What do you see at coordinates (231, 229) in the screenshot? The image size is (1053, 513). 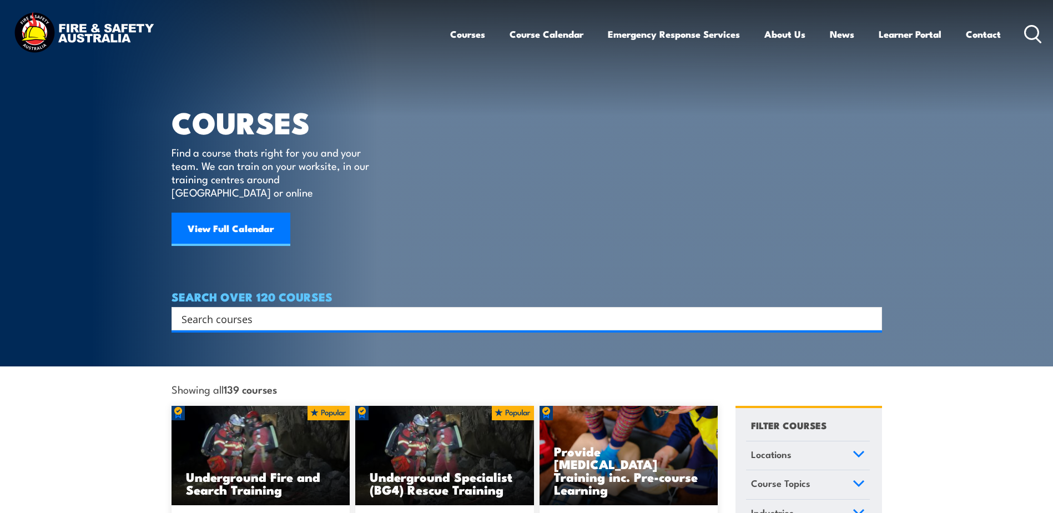 I see `a: View Full Calendar` at bounding box center [231, 229].